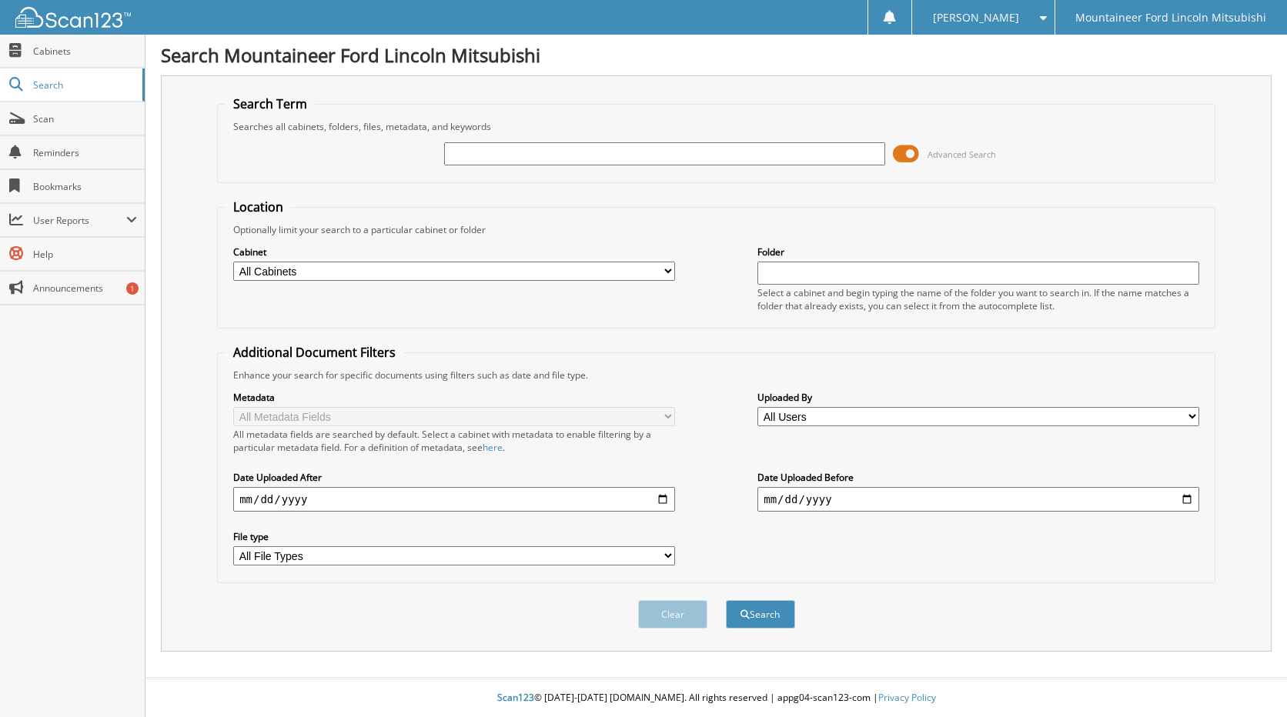  What do you see at coordinates (132, 289) in the screenshot?
I see `div: 1` at bounding box center [132, 289].